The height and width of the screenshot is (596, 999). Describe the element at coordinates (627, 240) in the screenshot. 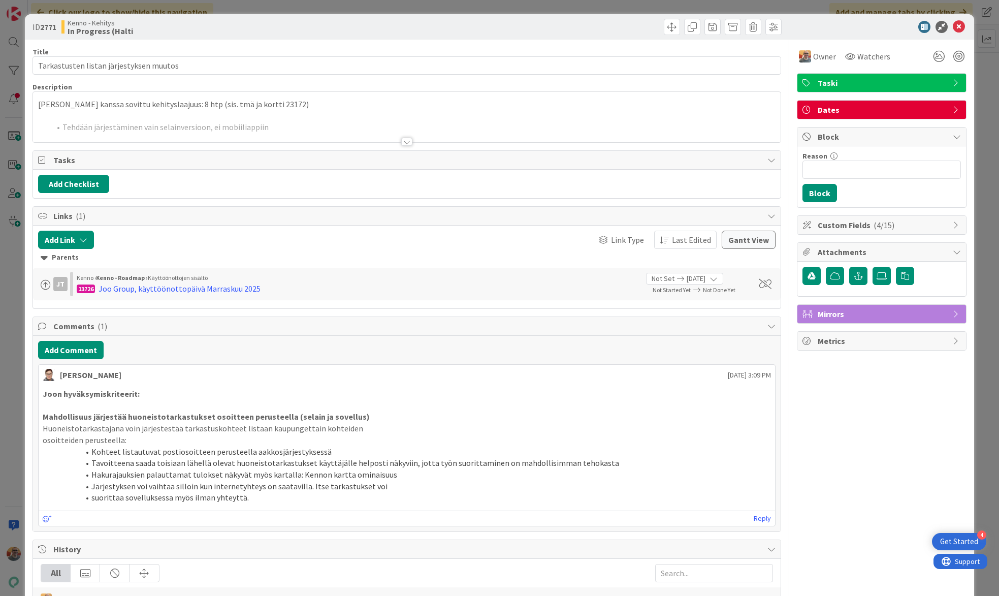

I see `span: Link Type` at that location.